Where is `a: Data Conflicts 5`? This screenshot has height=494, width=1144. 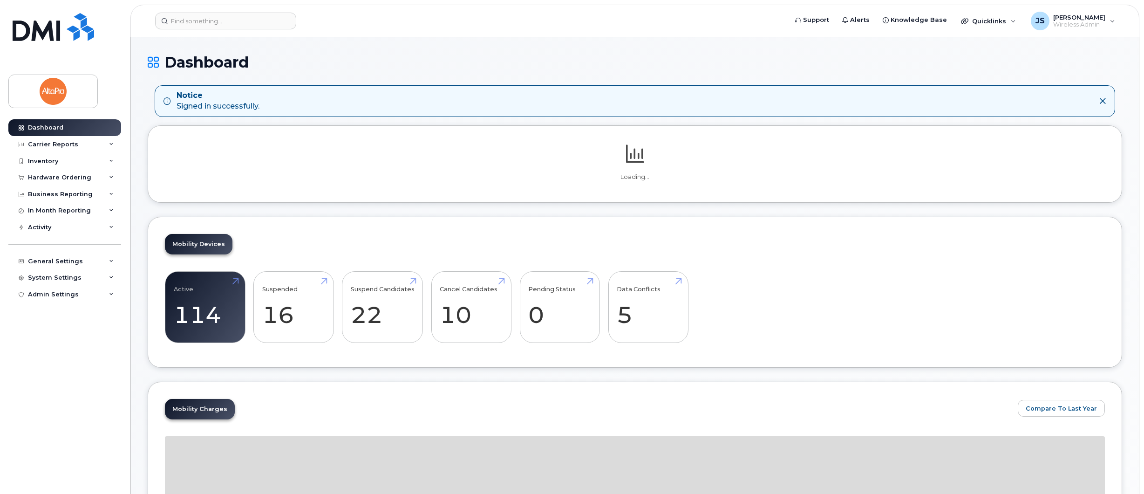 a: Data Conflicts 5 is located at coordinates (648, 307).